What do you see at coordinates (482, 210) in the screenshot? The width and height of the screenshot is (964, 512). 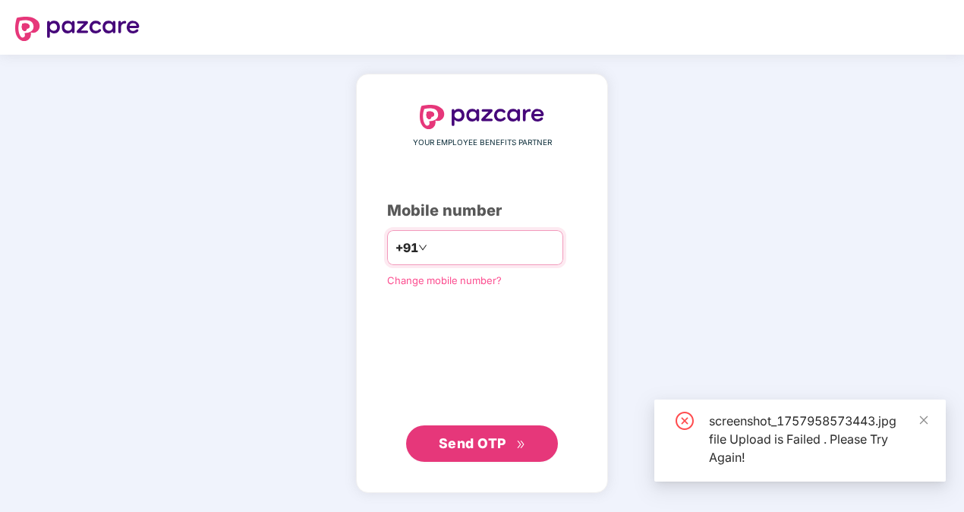 I see `div: Mobile number` at bounding box center [482, 210].